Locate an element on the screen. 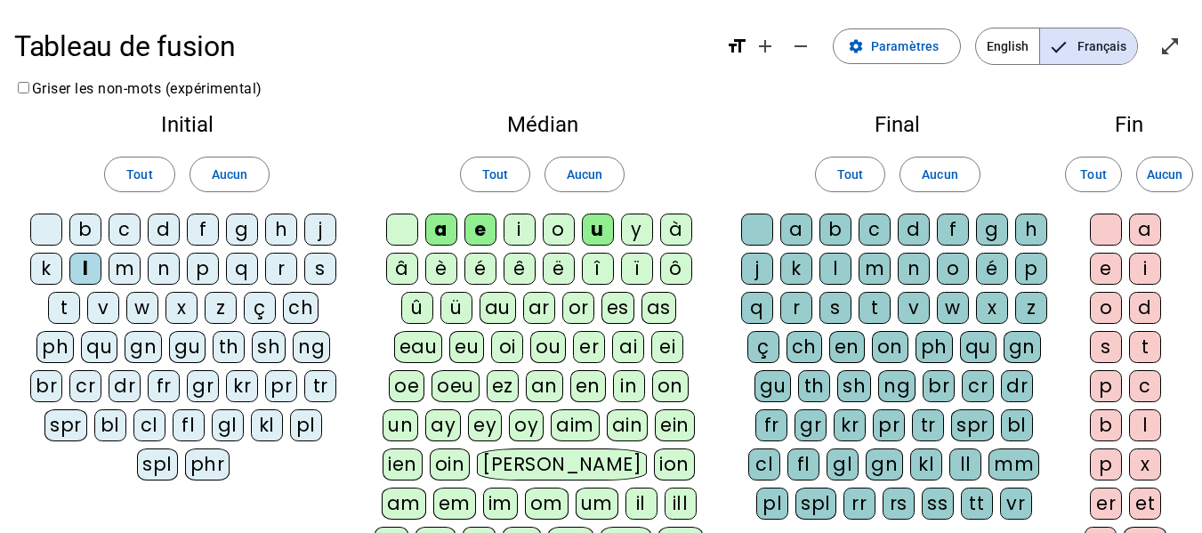 The width and height of the screenshot is (1202, 533). div: cl is located at coordinates (764, 465).